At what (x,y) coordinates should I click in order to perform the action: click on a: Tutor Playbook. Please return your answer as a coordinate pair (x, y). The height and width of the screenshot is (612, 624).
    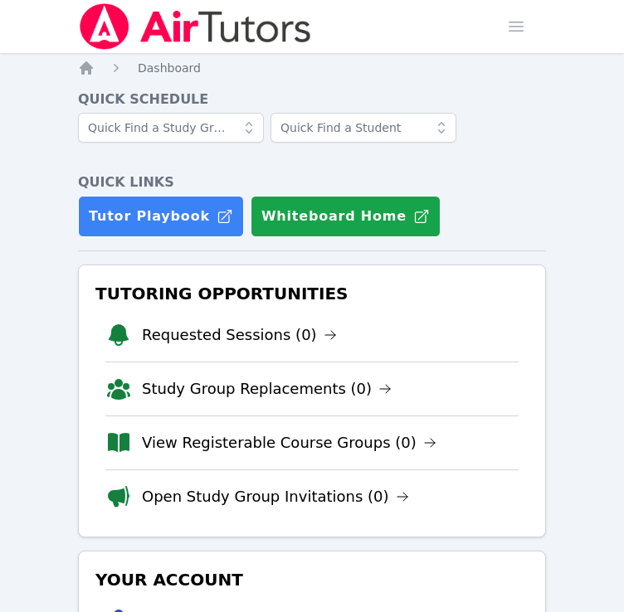
    Looking at the image, I should click on (161, 217).